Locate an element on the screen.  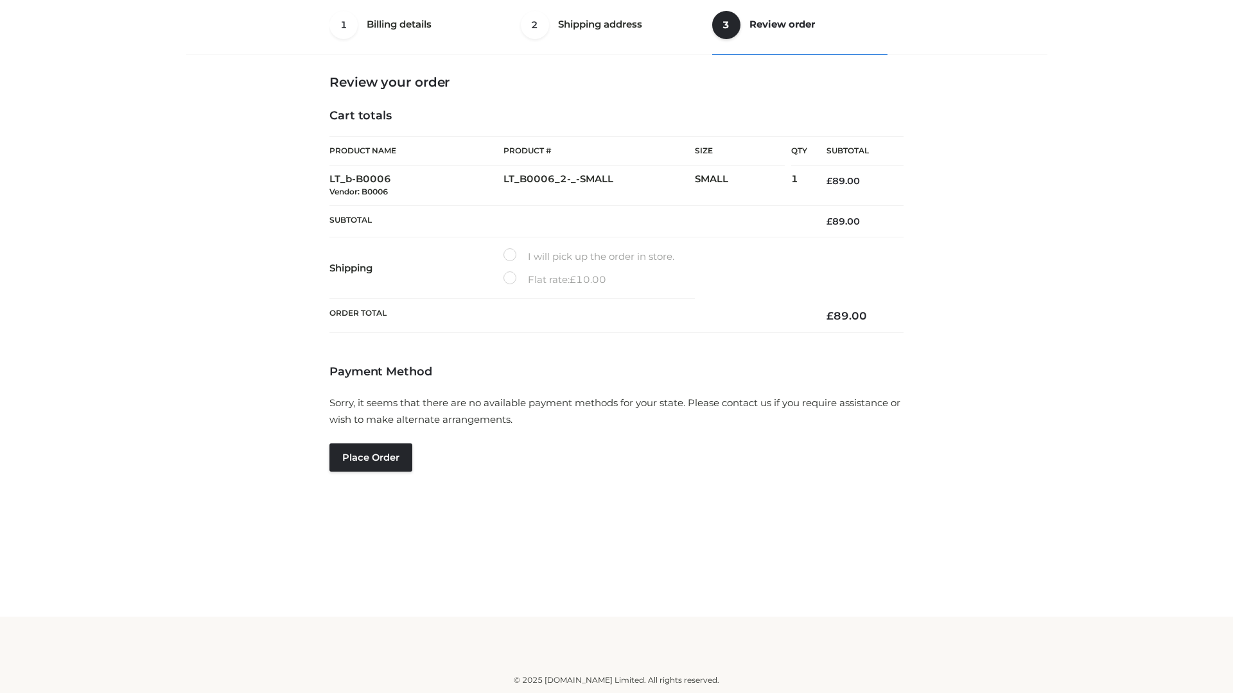
button: Place order is located at coordinates (370, 458).